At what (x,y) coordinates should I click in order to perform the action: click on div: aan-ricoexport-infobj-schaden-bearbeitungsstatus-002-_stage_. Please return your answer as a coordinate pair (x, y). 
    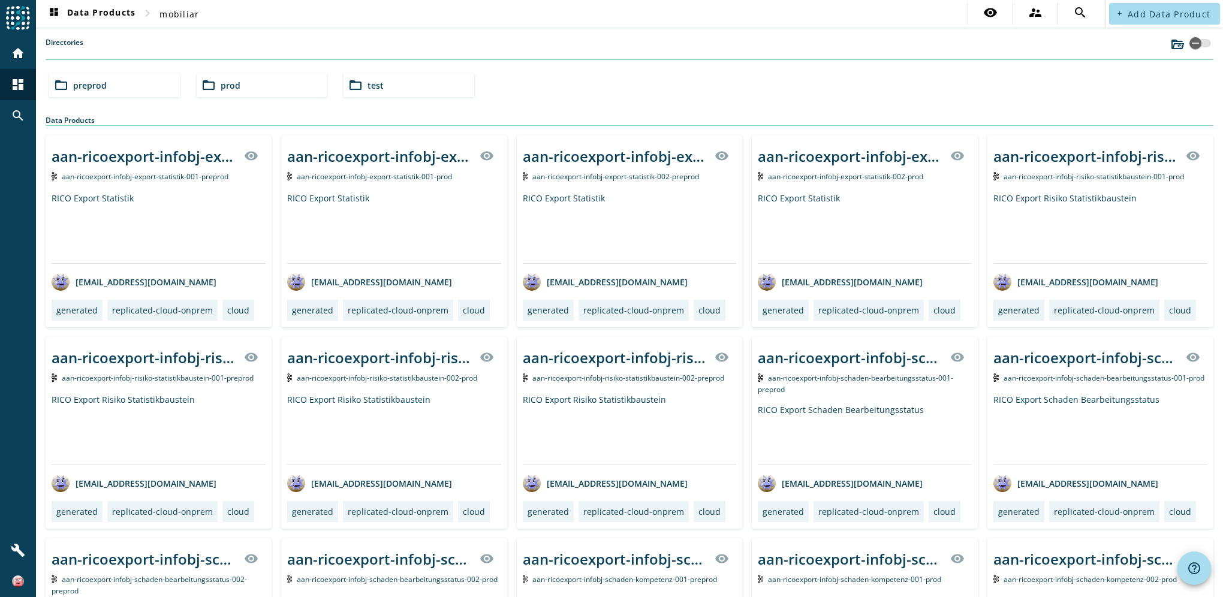
    Looking at the image, I should click on (379, 559).